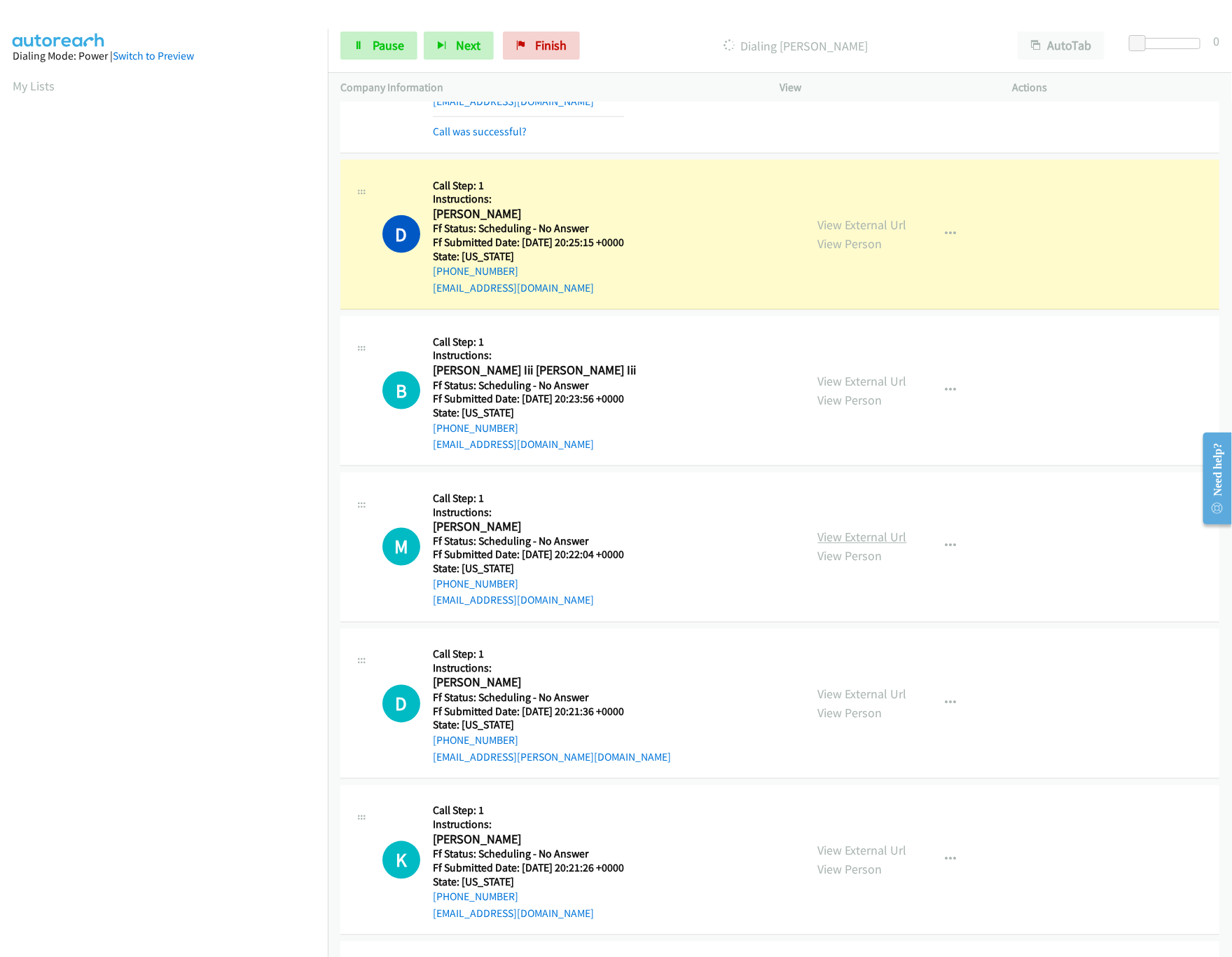  I want to click on span: Pause, so click(388, 45).